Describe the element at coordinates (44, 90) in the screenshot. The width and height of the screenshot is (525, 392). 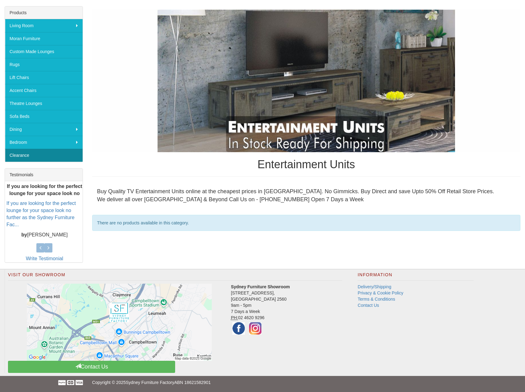
I see `a: Accent Chairs` at that location.